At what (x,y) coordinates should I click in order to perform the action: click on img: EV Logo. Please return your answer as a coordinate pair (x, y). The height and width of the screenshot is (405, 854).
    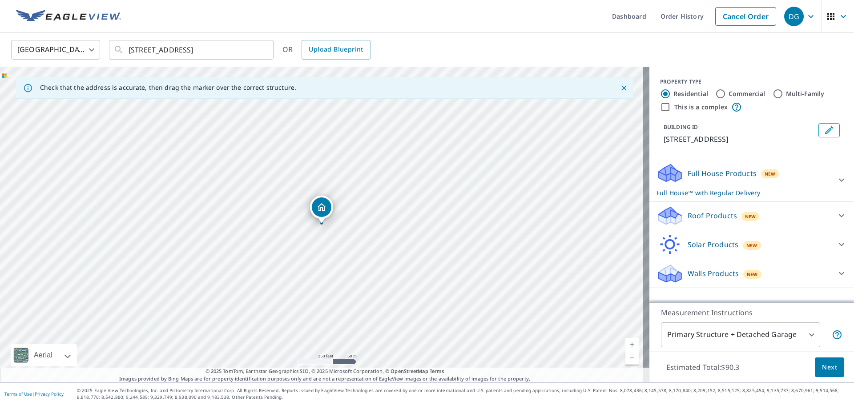
    Looking at the image, I should click on (68, 16).